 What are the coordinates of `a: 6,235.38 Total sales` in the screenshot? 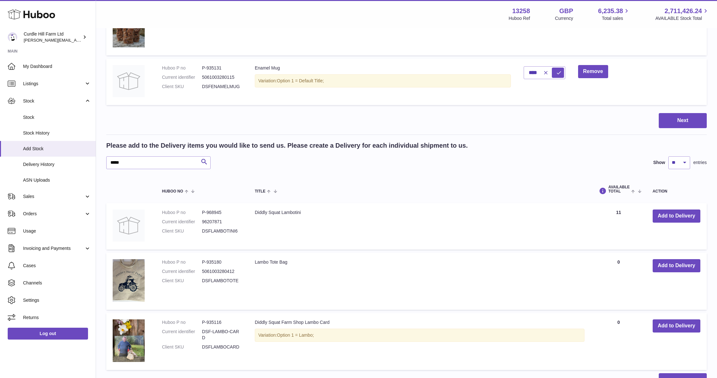 It's located at (614, 14).